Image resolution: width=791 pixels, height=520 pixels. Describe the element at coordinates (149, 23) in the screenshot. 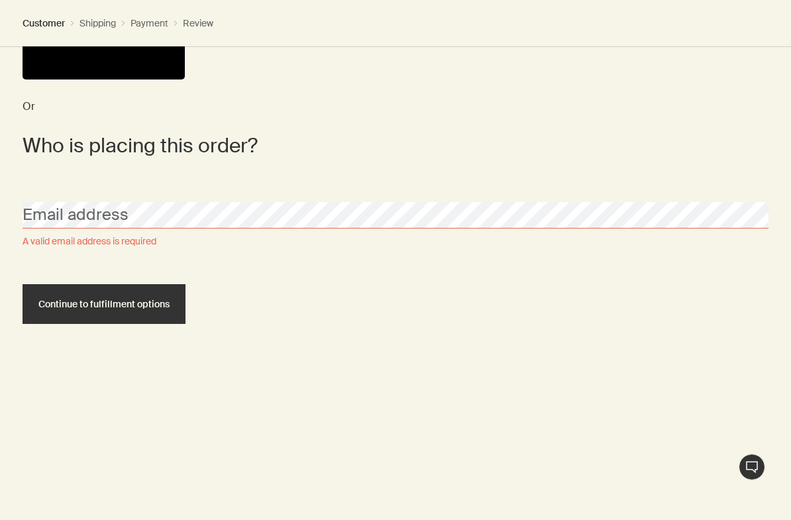

I see `button: Payment` at that location.